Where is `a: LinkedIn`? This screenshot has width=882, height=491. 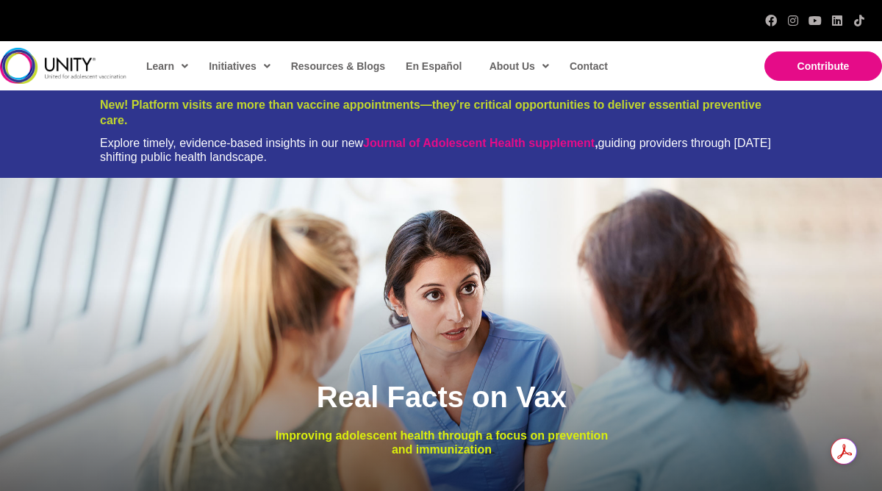 a: LinkedIn is located at coordinates (837, 21).